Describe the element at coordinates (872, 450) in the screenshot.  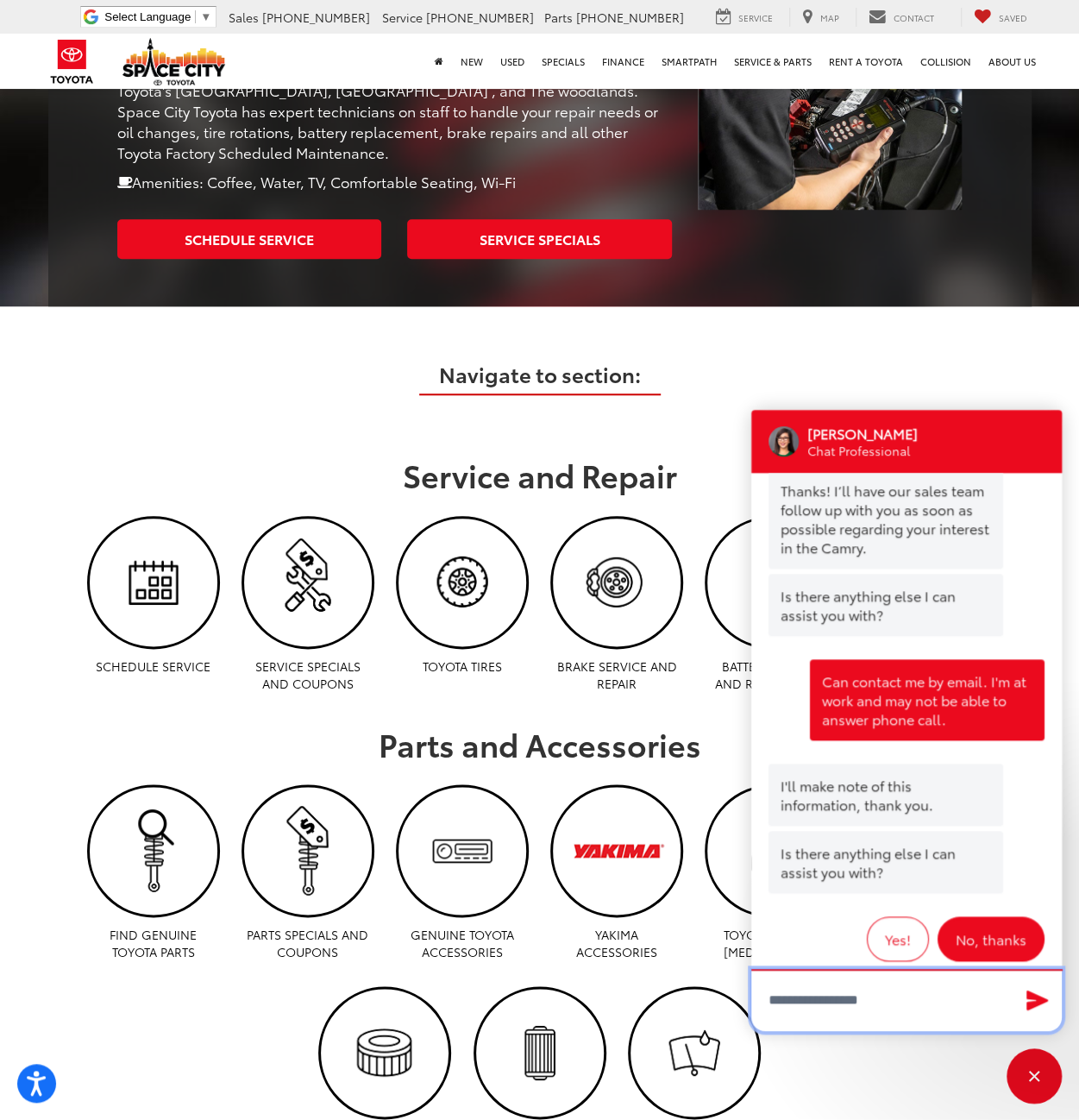
I see `div: Operator Title` at that location.